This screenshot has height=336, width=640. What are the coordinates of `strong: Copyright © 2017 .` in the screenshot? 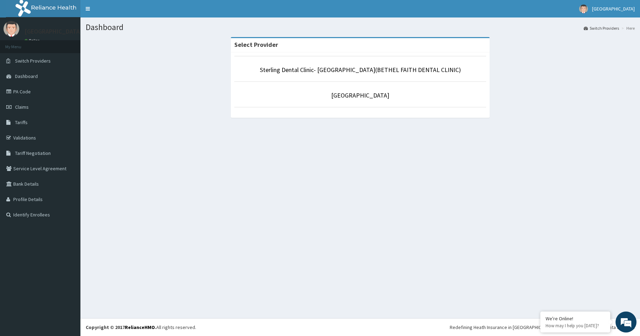 It's located at (121, 327).